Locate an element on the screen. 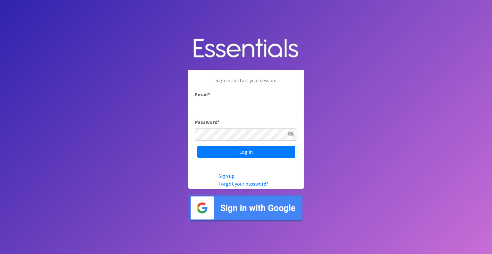 The image size is (492, 254). label: Password is located at coordinates (207, 122).